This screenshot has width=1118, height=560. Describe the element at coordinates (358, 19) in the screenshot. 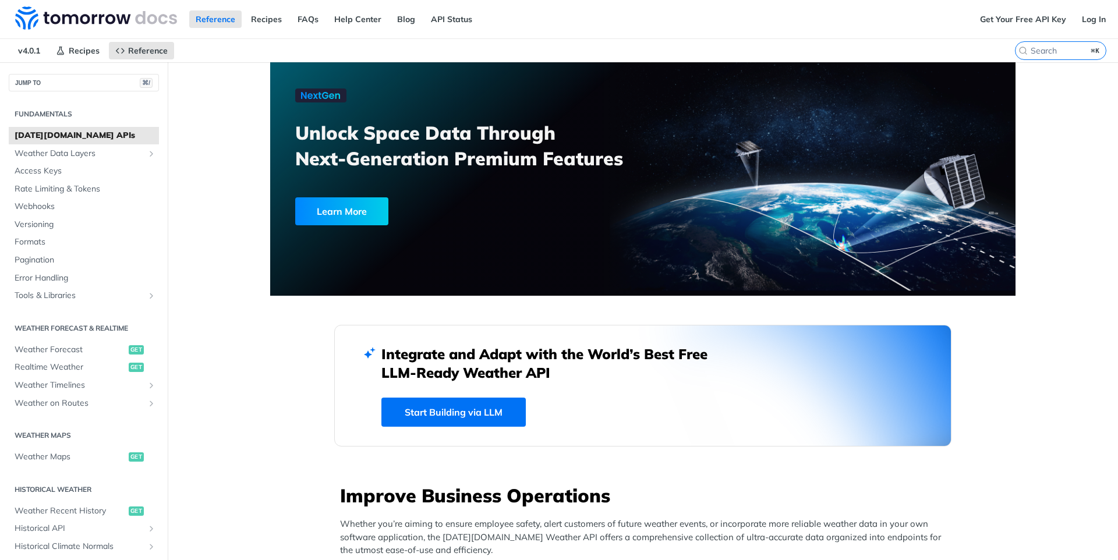

I see `a: Help Center` at that location.